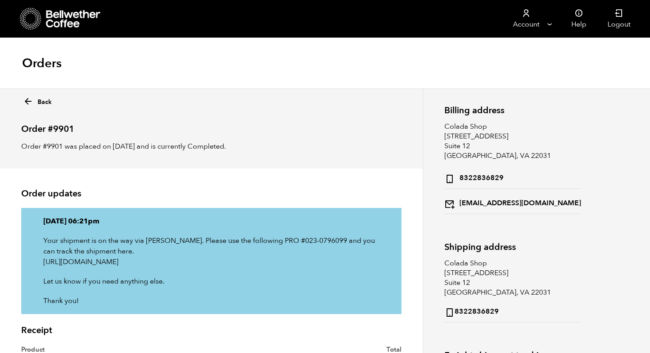  I want to click on h1: Orders, so click(42, 63).